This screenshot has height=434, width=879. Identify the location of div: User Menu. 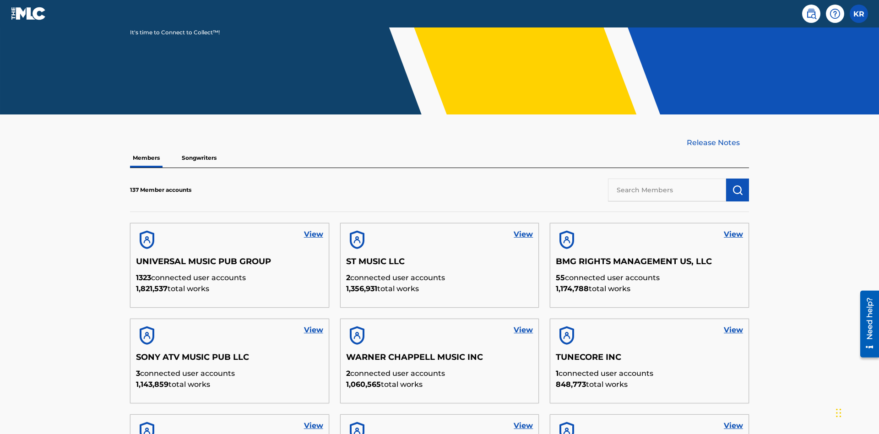
(859, 14).